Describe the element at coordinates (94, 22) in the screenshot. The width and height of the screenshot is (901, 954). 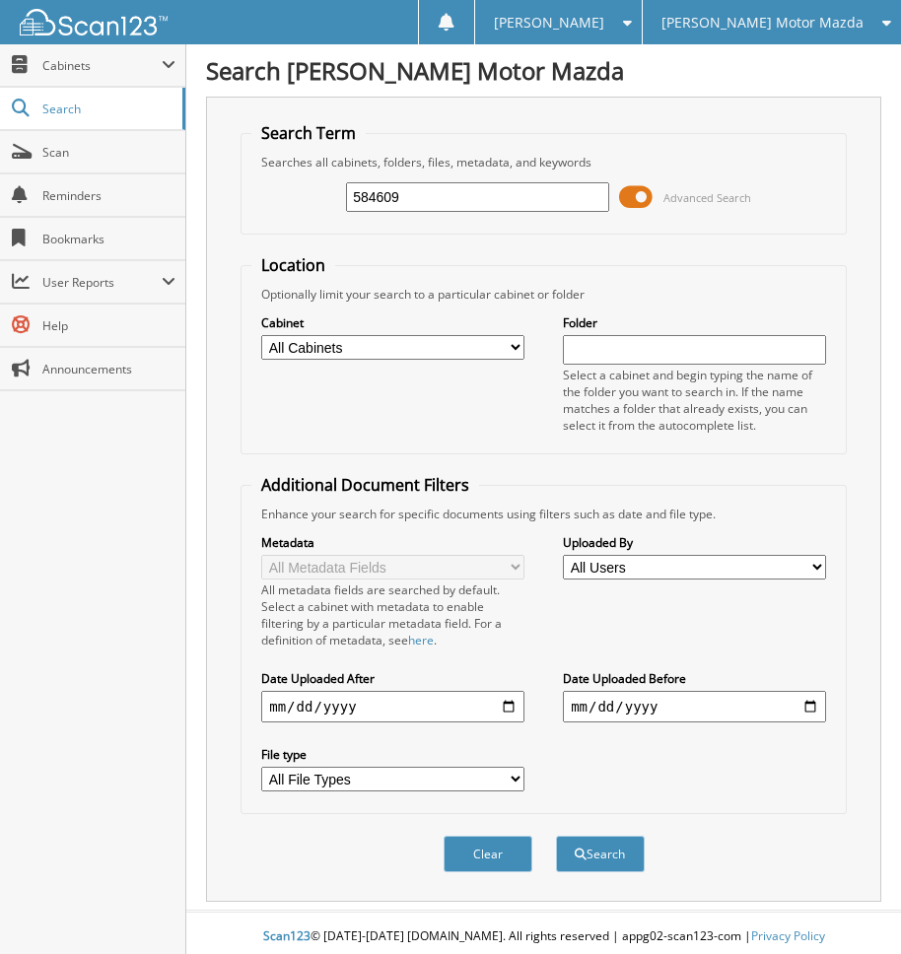
I see `img: scan123-logo-white.svg` at that location.